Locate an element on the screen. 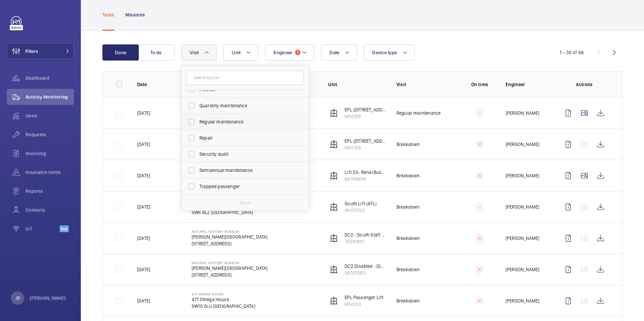 This screenshot has width=644, height=321. span: Device type is located at coordinates (384, 53).